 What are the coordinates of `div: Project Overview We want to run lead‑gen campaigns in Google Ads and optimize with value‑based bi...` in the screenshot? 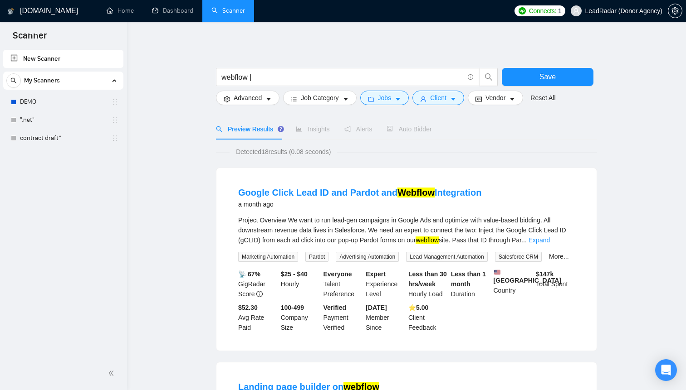 It's located at (406, 230).